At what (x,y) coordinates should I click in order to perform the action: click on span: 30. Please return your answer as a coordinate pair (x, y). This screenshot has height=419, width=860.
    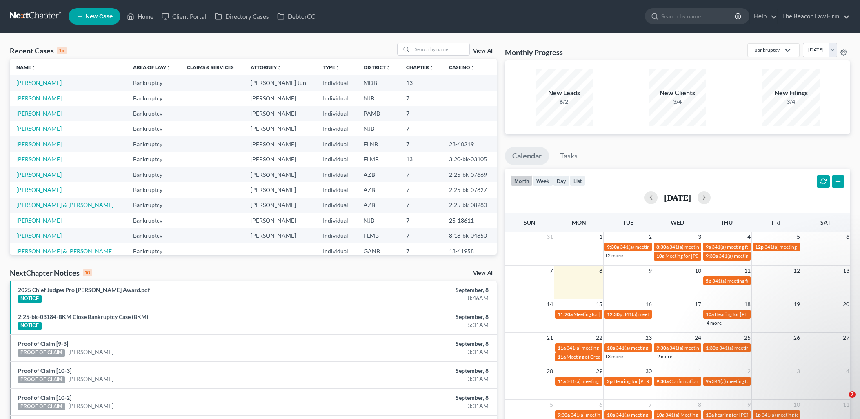
    Looking at the image, I should click on (649, 371).